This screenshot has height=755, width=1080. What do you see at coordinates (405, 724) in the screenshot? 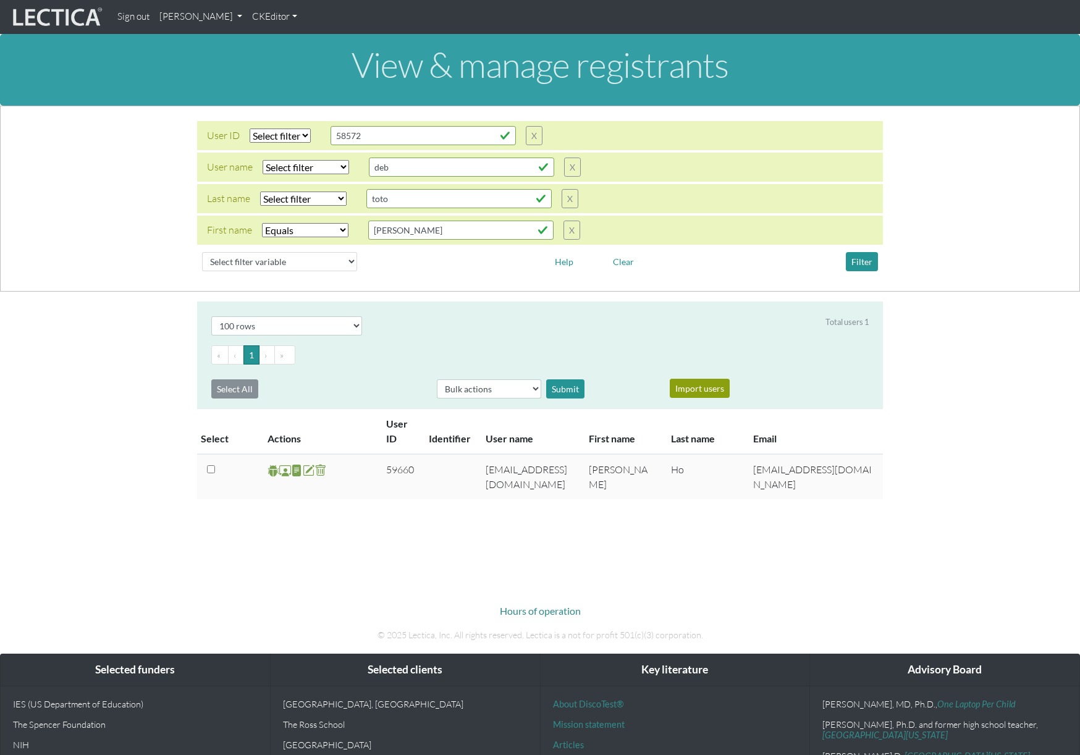
I see `p: The Ross School` at bounding box center [405, 724].